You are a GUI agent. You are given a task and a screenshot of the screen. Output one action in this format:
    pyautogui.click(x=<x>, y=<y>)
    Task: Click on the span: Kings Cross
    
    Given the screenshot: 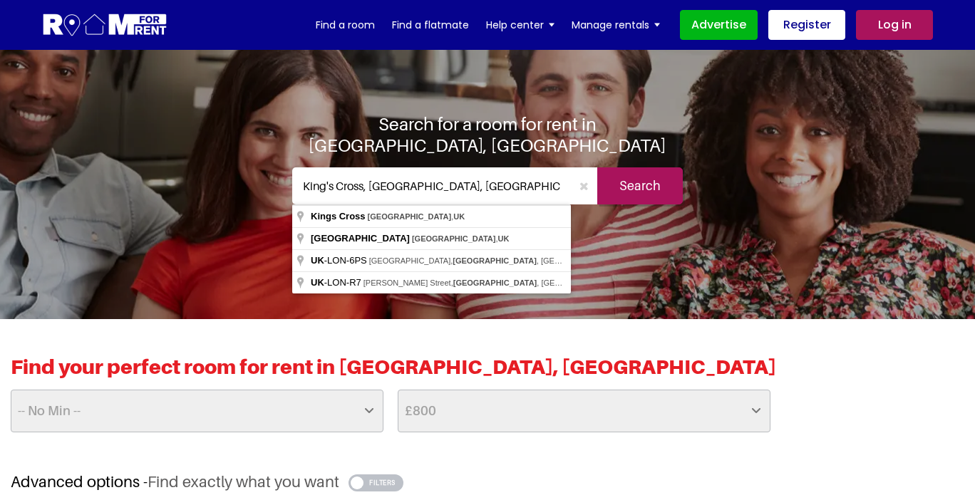 What is the action you would take?
    pyautogui.click(x=338, y=216)
    